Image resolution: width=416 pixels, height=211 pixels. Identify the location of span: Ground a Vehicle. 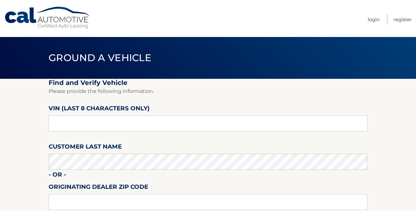
(100, 58).